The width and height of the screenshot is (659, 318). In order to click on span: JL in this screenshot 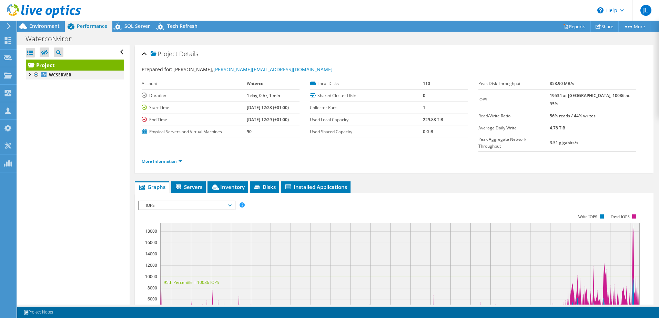, I will do `click(646, 10)`.